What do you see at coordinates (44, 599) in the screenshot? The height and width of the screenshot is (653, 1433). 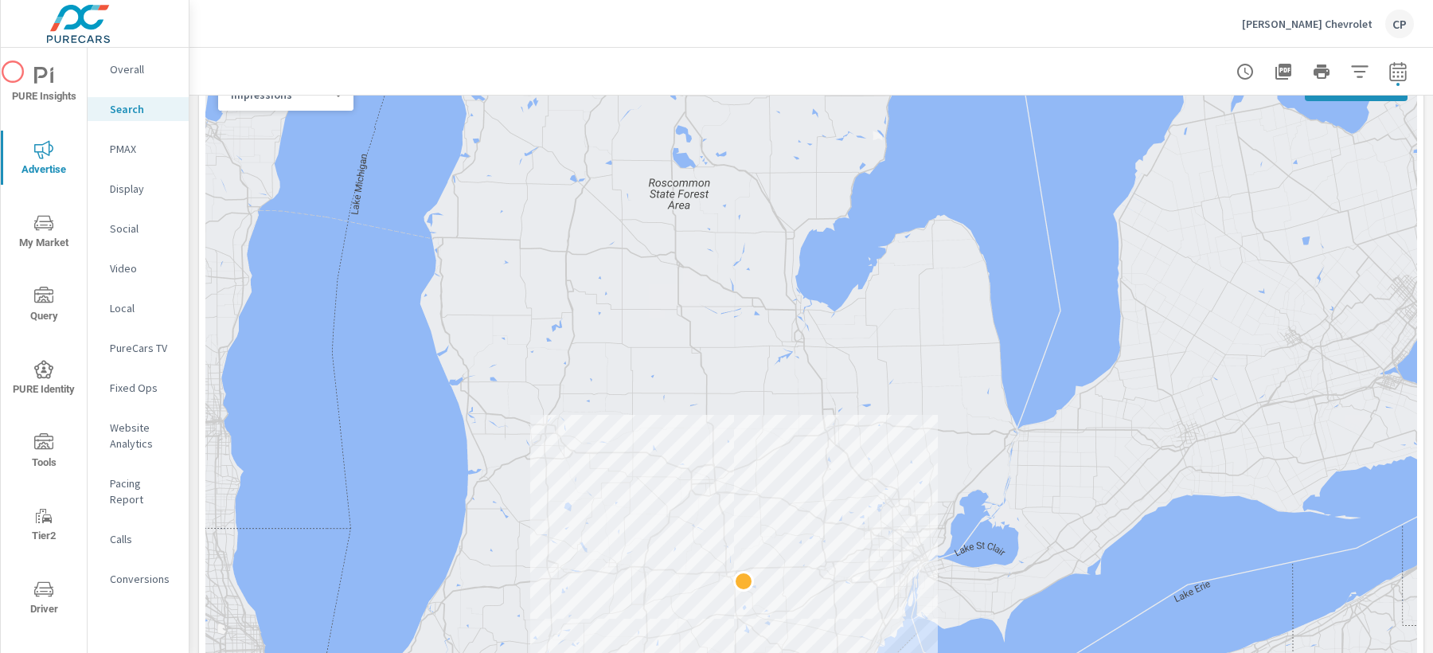 I see `span: Driver` at bounding box center [44, 599].